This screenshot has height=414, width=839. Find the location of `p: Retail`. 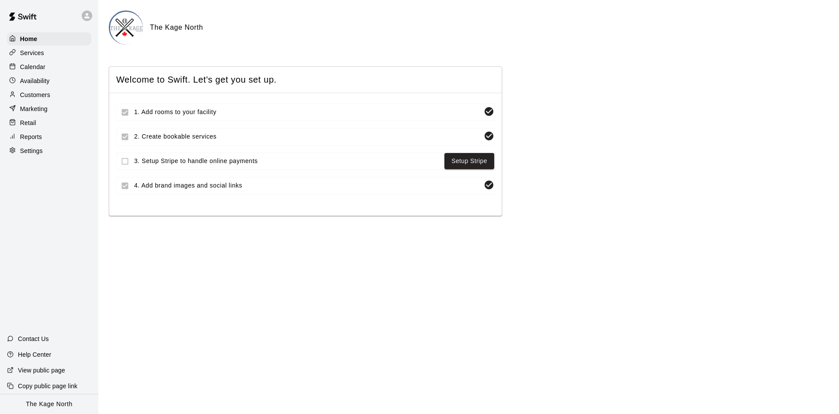

p: Retail is located at coordinates (28, 123).